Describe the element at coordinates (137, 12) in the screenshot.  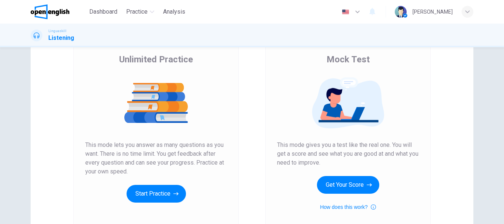
I see `span: Practice` at that location.